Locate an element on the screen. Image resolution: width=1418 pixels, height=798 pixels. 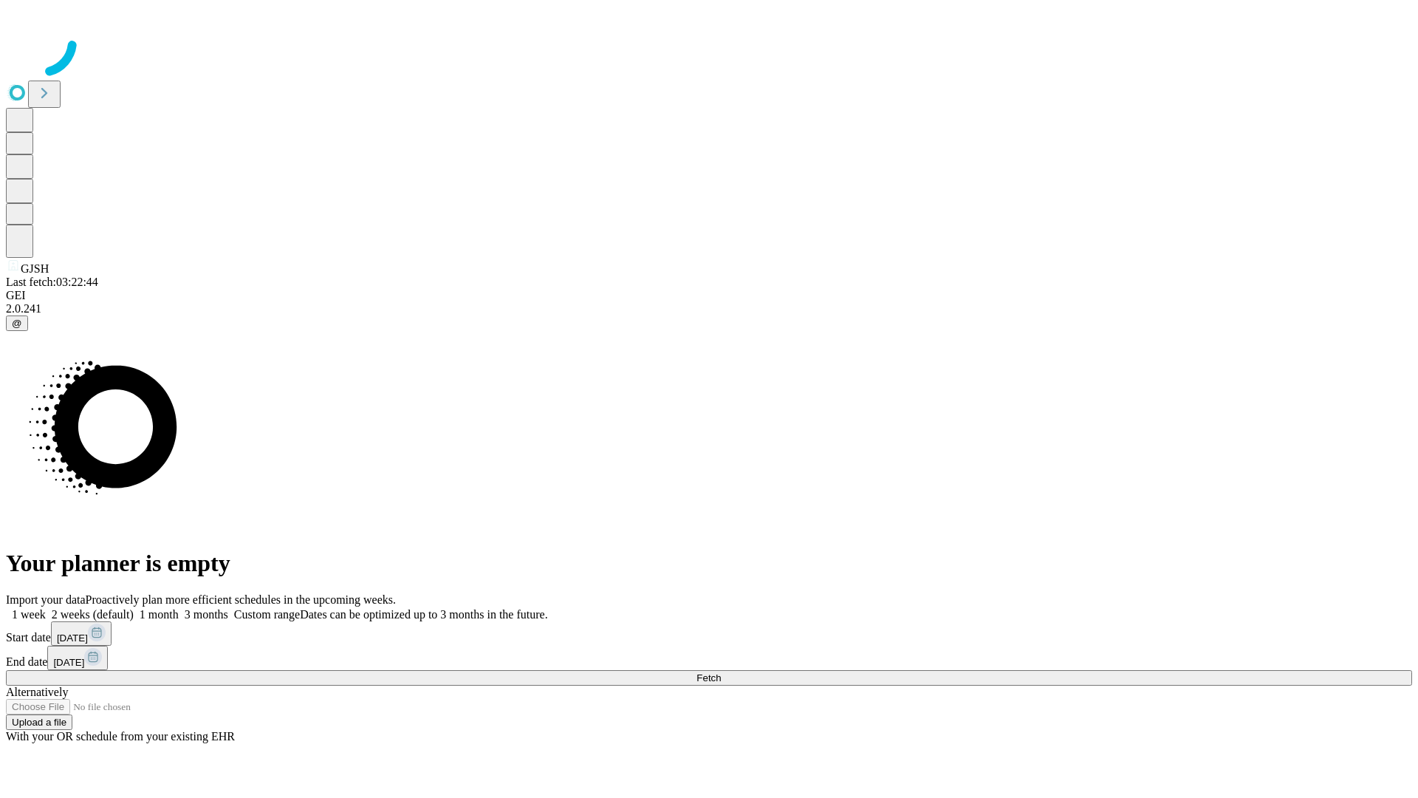
div: Start date is located at coordinates (709, 633).